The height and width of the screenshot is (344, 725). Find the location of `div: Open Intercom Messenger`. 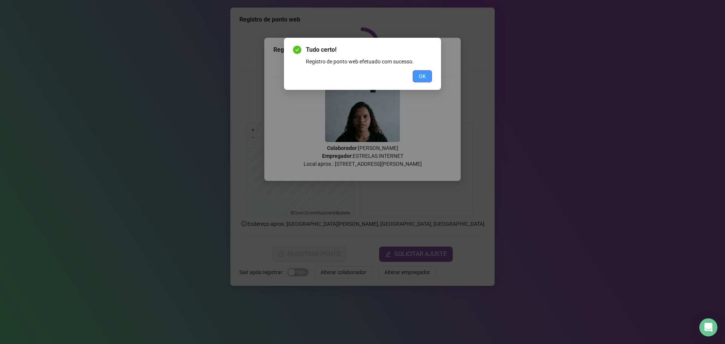

div: Open Intercom Messenger is located at coordinates (709, 328).